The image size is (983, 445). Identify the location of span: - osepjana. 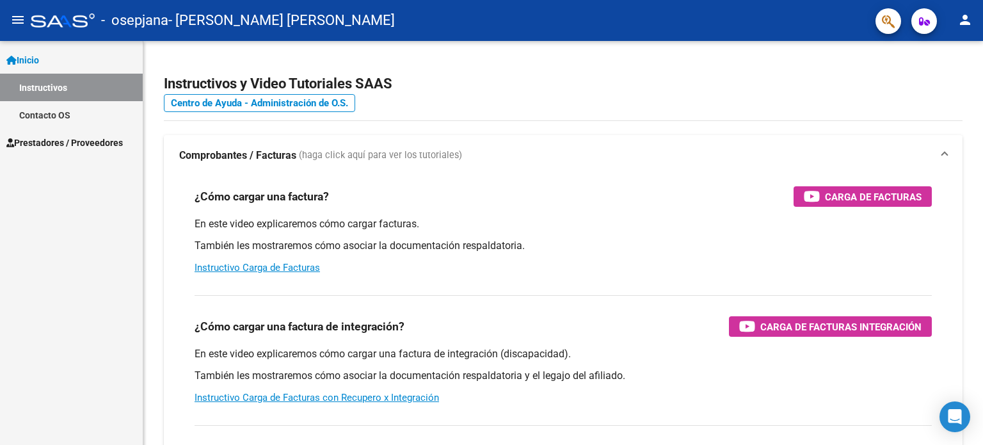
(134, 20).